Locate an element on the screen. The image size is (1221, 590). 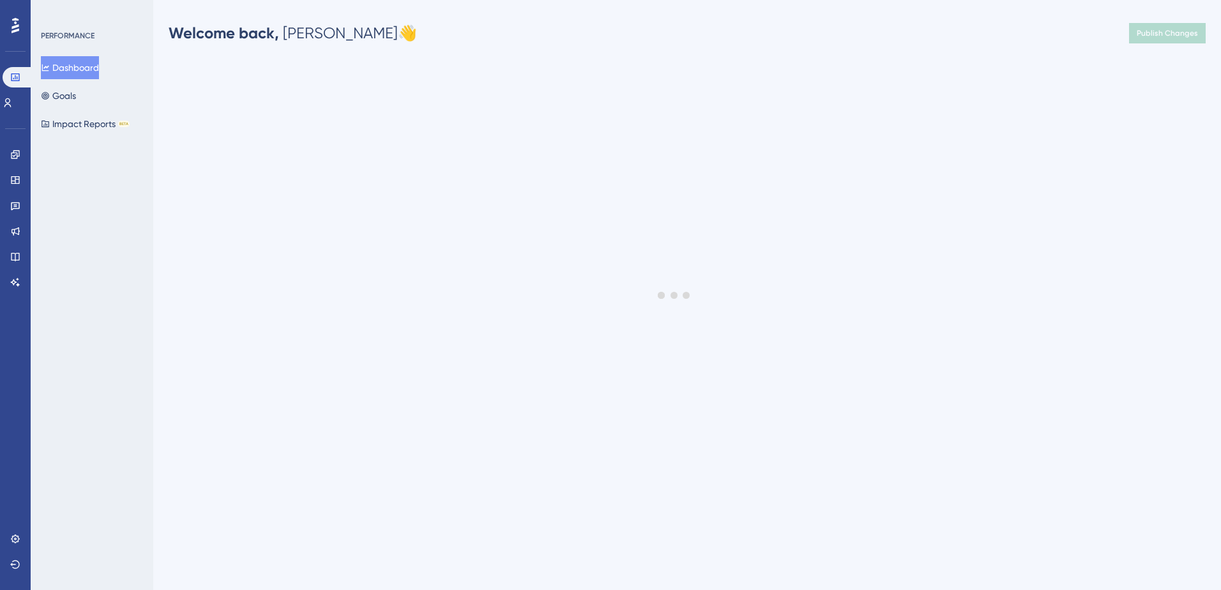
button: Goals is located at coordinates (58, 96).